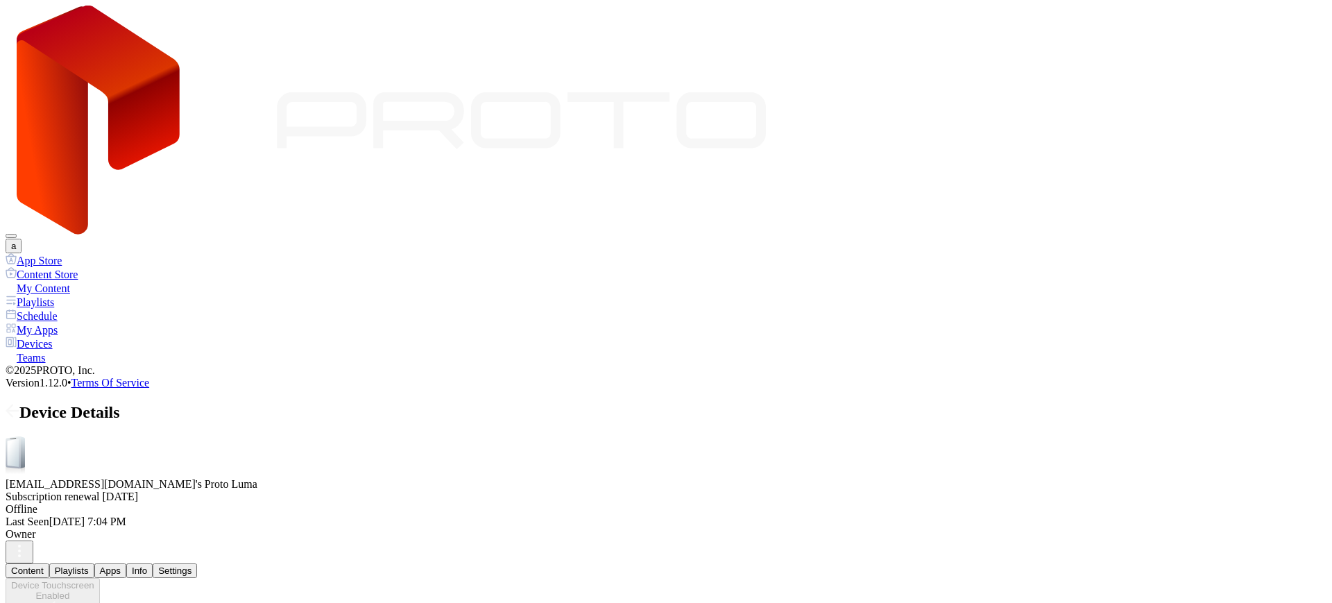 Image resolution: width=1332 pixels, height=603 pixels. What do you see at coordinates (69, 412) in the screenshot?
I see `span: Device Details` at bounding box center [69, 412].